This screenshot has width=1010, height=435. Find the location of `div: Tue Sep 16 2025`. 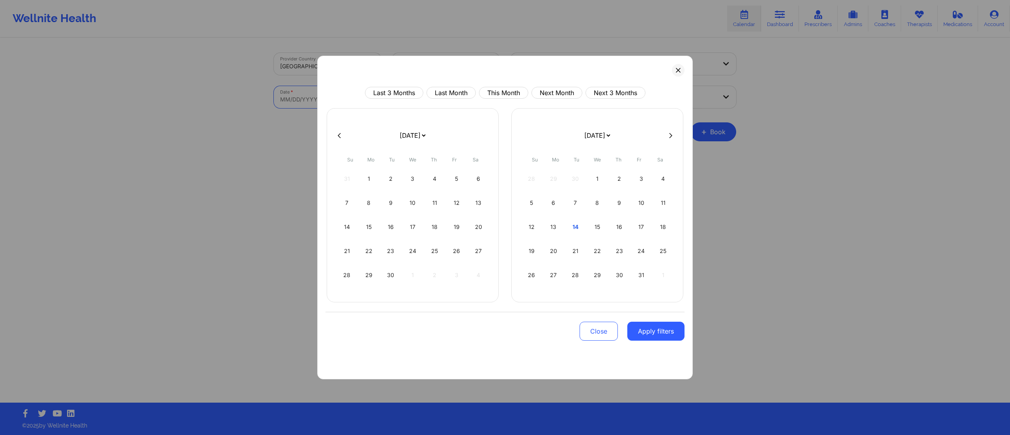

div: Tue Sep 16 2025 is located at coordinates (390, 227).